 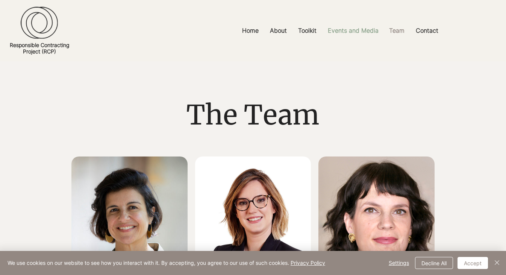 I want to click on a: About, so click(x=278, y=30).